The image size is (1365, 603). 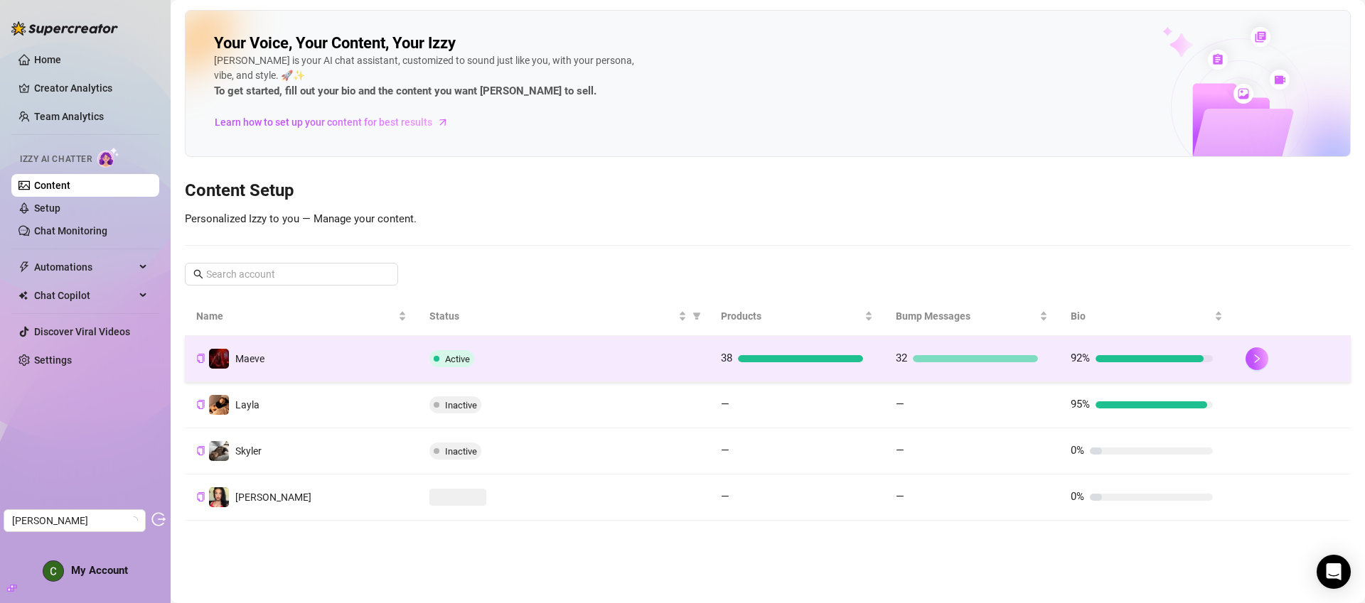 I want to click on span: Name, so click(x=296, y=316).